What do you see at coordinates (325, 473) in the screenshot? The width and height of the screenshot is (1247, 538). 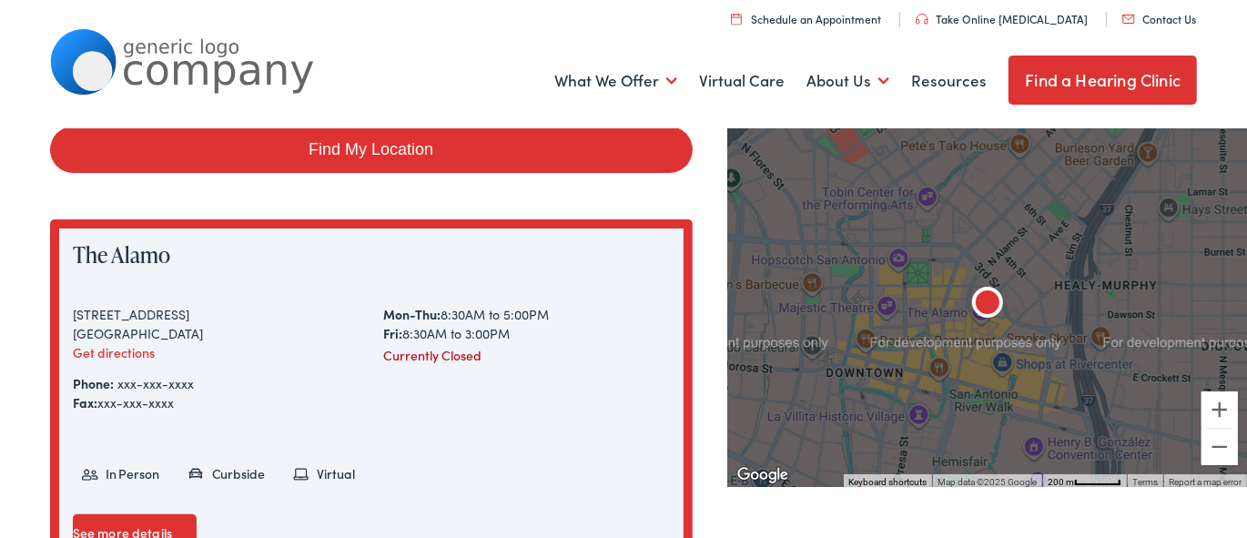 I see `li: Virtual` at bounding box center [325, 473].